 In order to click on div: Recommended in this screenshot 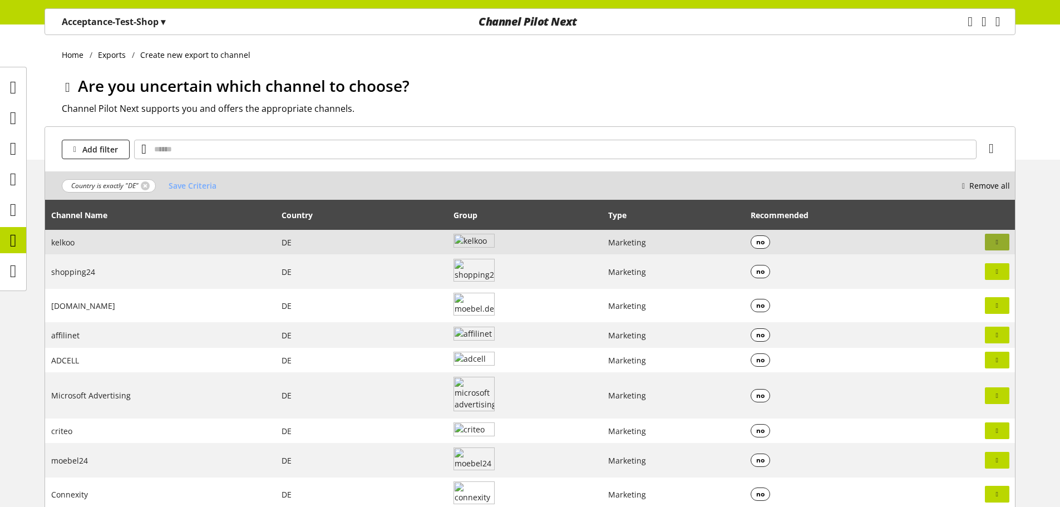, I will do `click(785, 215)`.